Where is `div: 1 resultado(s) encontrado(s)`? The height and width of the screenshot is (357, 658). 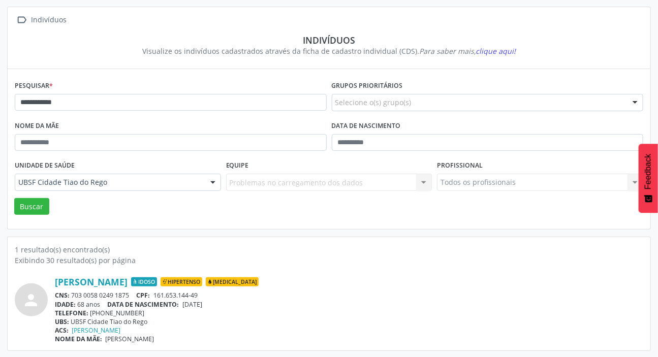 div: 1 resultado(s) encontrado(s) is located at coordinates (329, 250).